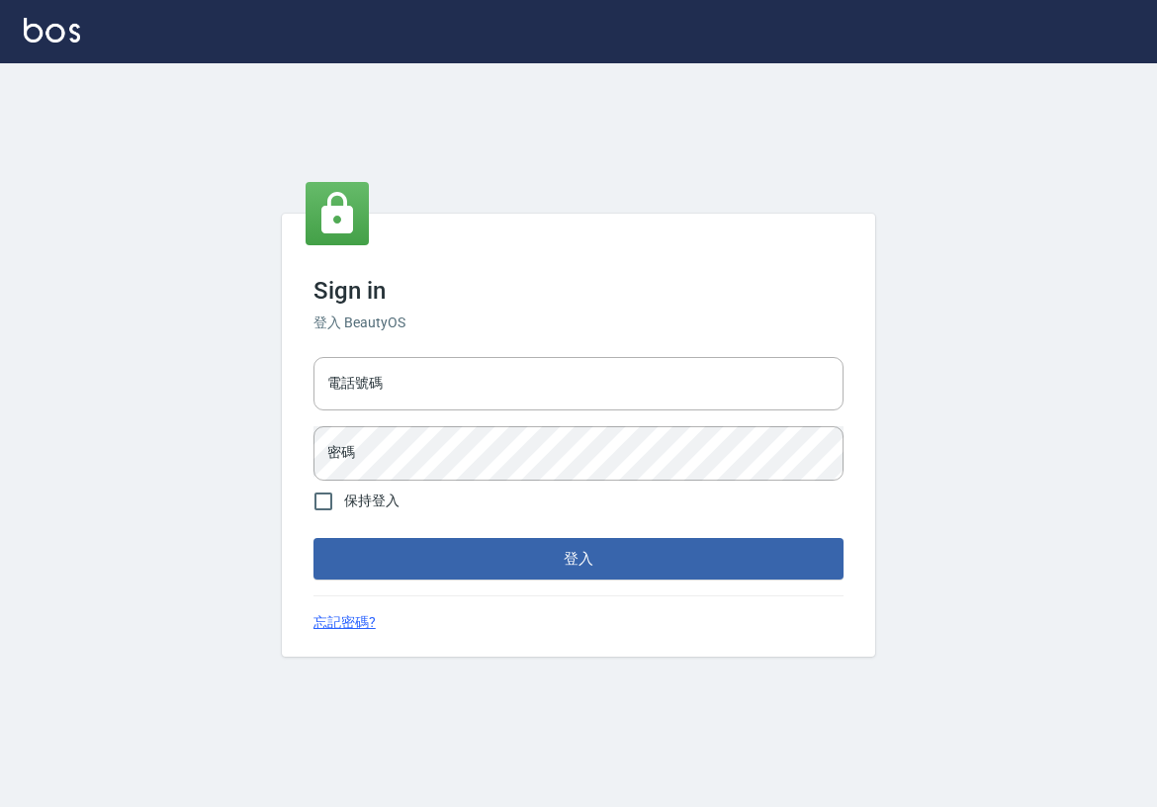 Image resolution: width=1157 pixels, height=807 pixels. I want to click on a: 忘記密碼?, so click(344, 622).